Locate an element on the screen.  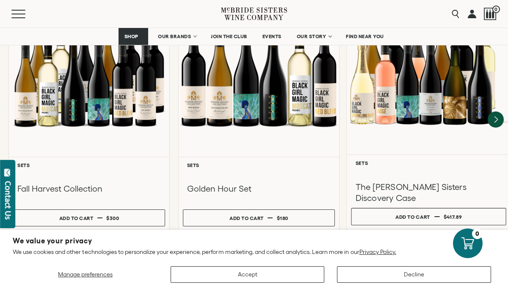
span: OUR BRANDS is located at coordinates (175, 36).